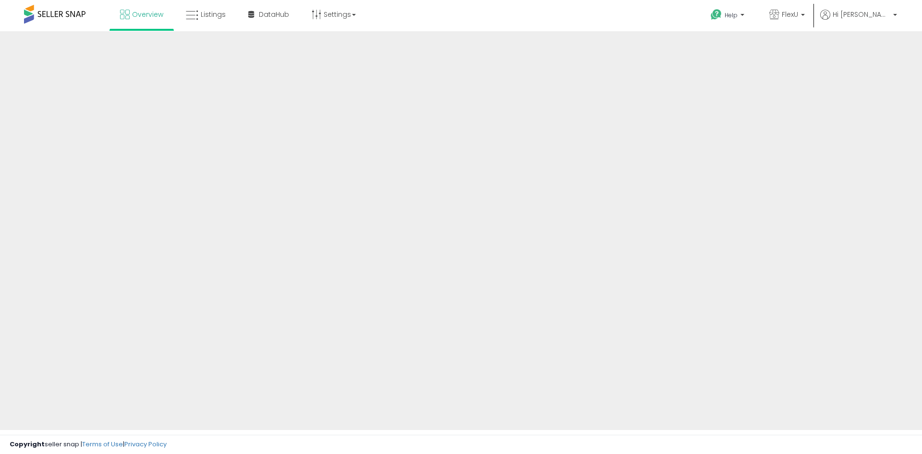  Describe the element at coordinates (213, 14) in the screenshot. I see `span: Listings` at that location.